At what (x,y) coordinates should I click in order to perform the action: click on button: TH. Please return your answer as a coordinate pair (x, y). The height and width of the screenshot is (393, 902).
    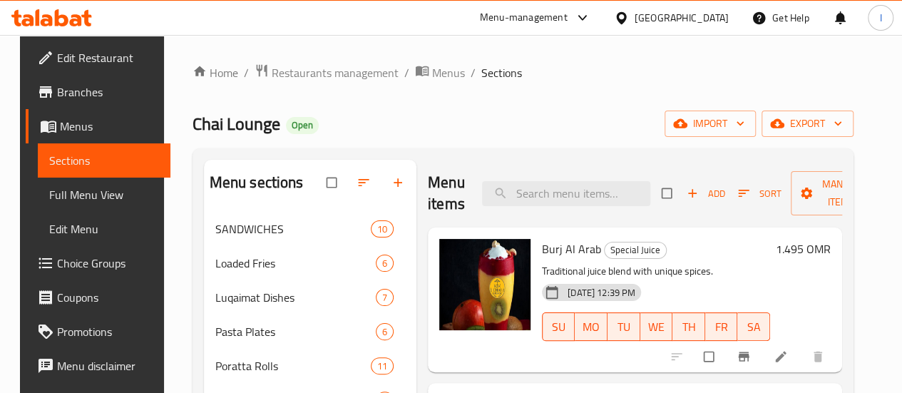
    Looking at the image, I should click on (689, 327).